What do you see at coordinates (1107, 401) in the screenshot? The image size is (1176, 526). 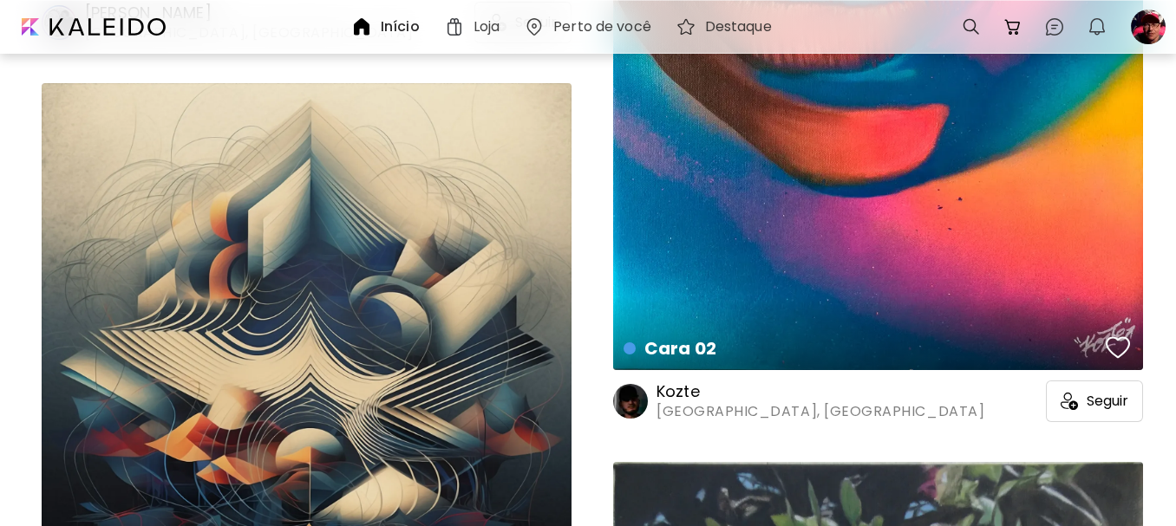 I see `span: Seguir` at bounding box center [1107, 401].